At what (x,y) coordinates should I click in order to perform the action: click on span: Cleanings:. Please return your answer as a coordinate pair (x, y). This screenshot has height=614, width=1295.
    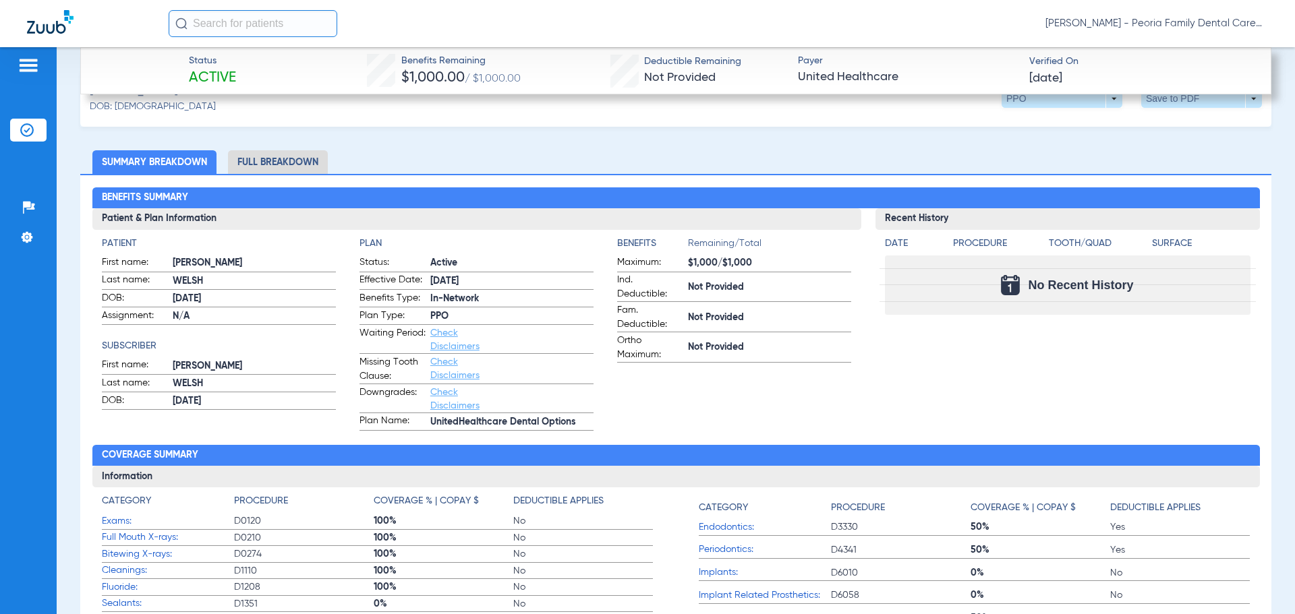
    Looking at the image, I should click on (168, 571).